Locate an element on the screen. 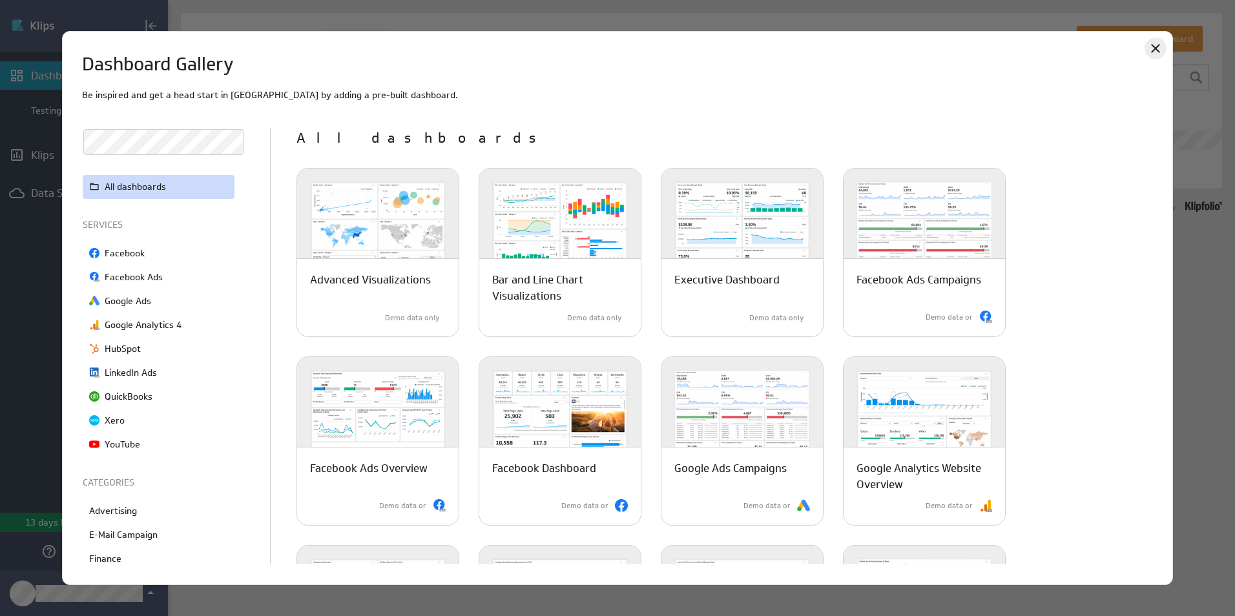 The height and width of the screenshot is (616, 1235). img: image6502031566950861830.png is located at coordinates (94, 325).